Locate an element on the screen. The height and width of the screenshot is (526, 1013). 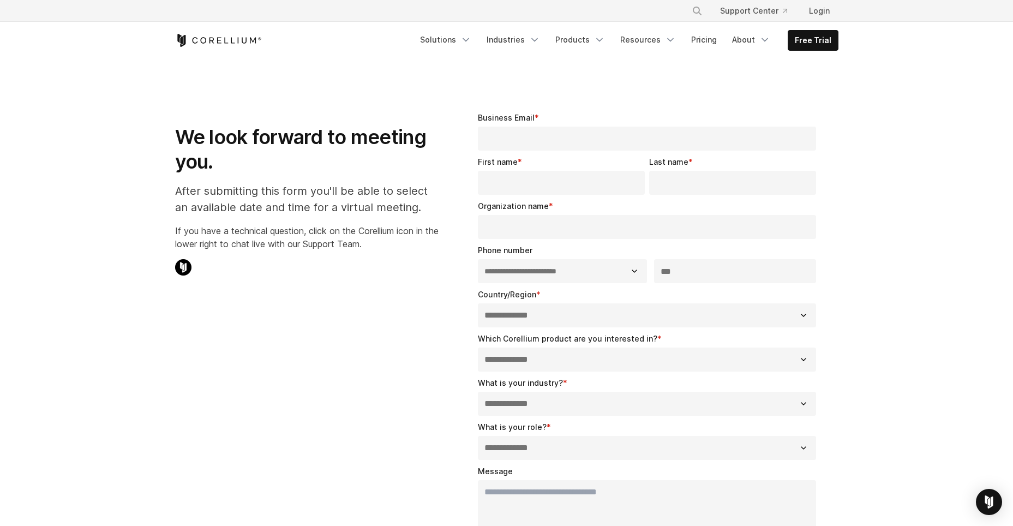
a: Corellium Home is located at coordinates (218, 40).